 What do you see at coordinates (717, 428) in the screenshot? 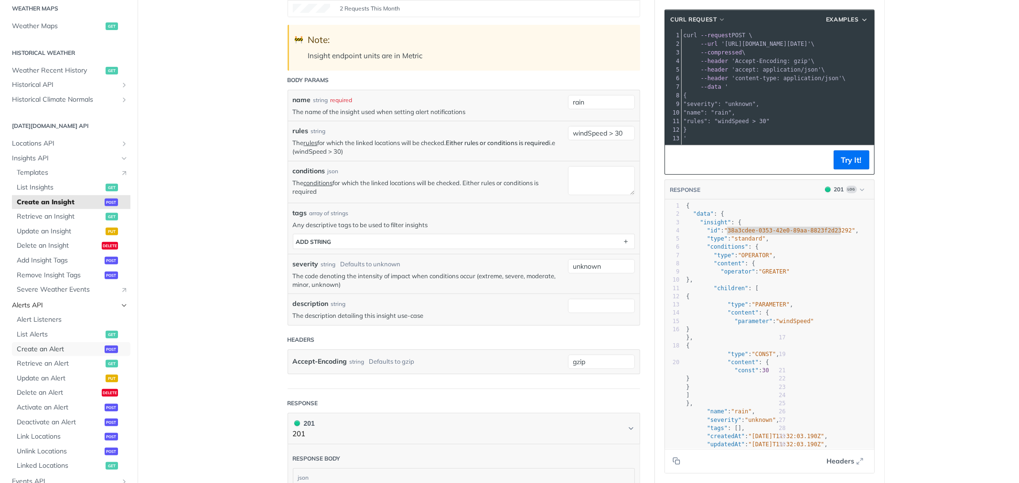
I see `span: "tags"` at bounding box center [717, 428].